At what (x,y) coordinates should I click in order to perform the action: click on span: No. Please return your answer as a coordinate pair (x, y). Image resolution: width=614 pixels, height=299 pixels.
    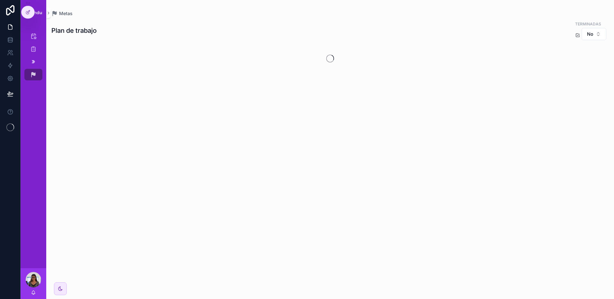
    Looking at the image, I should click on (590, 34).